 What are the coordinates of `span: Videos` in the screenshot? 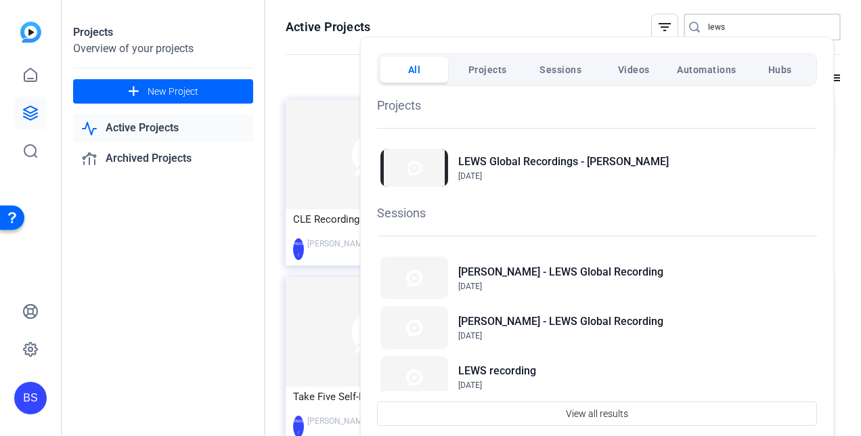 It's located at (634, 70).